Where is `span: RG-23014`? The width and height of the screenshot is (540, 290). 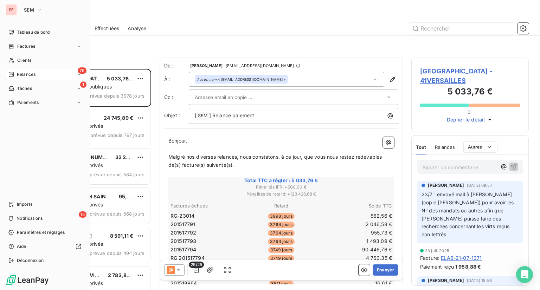
span: RG-23014 is located at coordinates (183, 216).